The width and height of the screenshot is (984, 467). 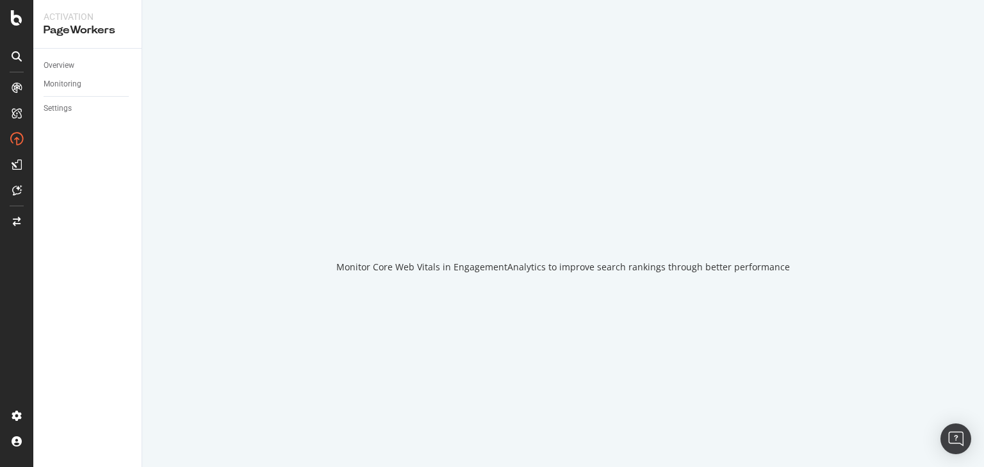 I want to click on a: Settings, so click(x=88, y=108).